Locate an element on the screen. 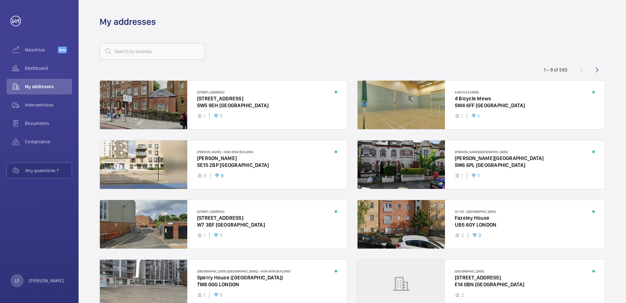  span: Compliance is located at coordinates (48, 141).